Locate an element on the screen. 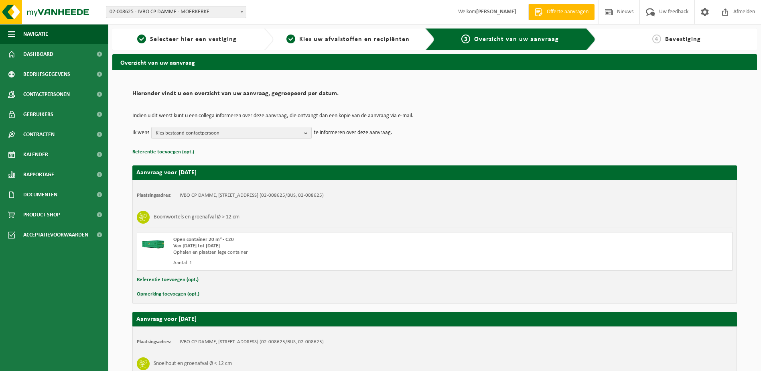 The image size is (761, 371). a: Offerte aanvragen is located at coordinates (561, 12).